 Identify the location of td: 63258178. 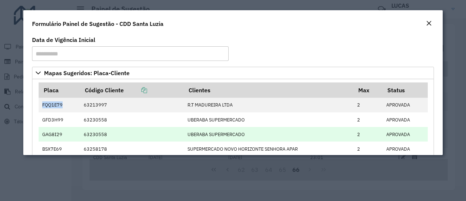
(131, 149).